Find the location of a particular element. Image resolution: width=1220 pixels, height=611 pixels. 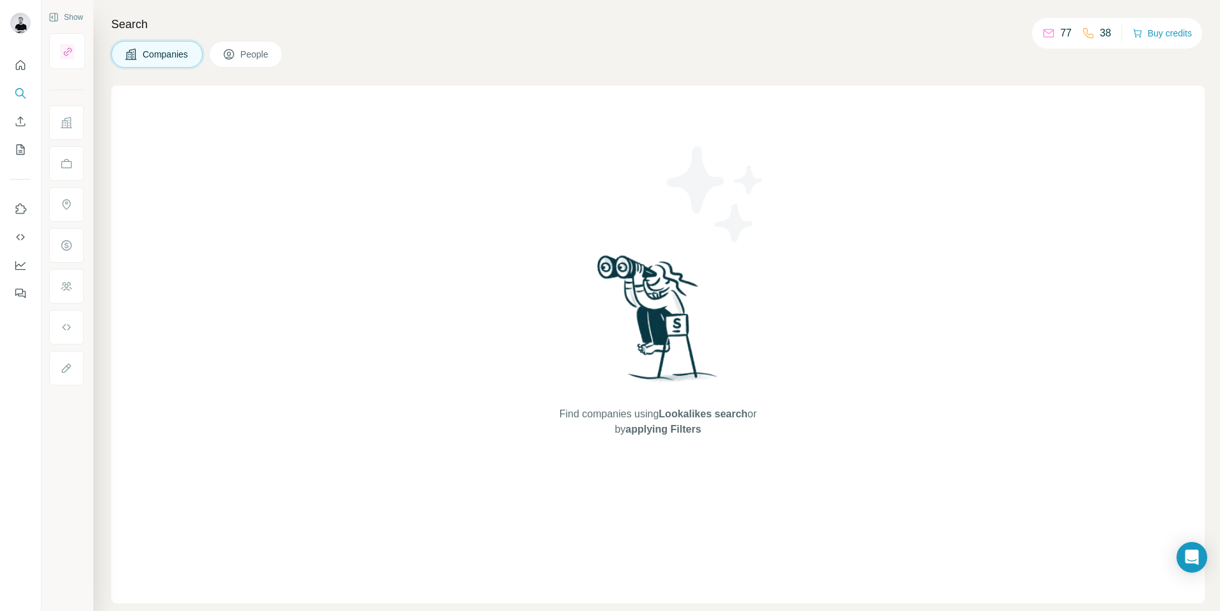

img: Surfe Illustration - Stars is located at coordinates (716, 194).